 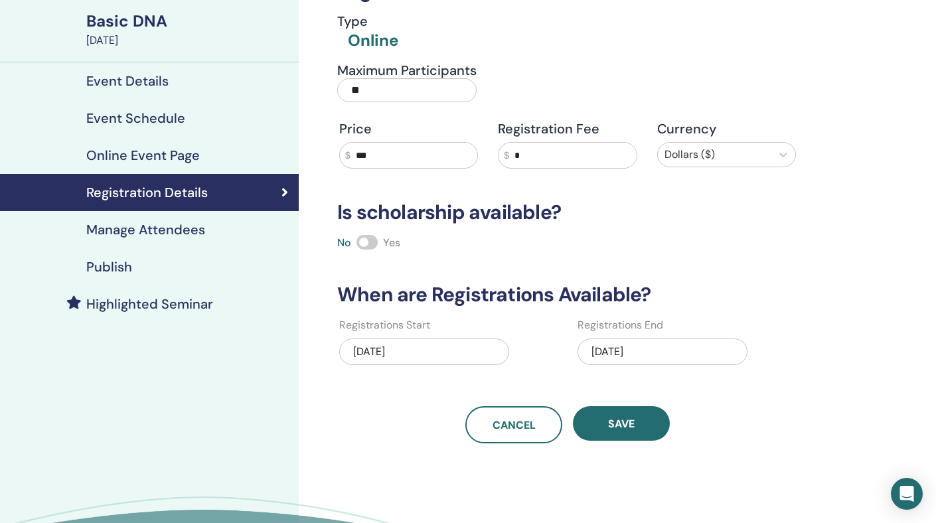 I want to click on h4: Price, so click(x=408, y=129).